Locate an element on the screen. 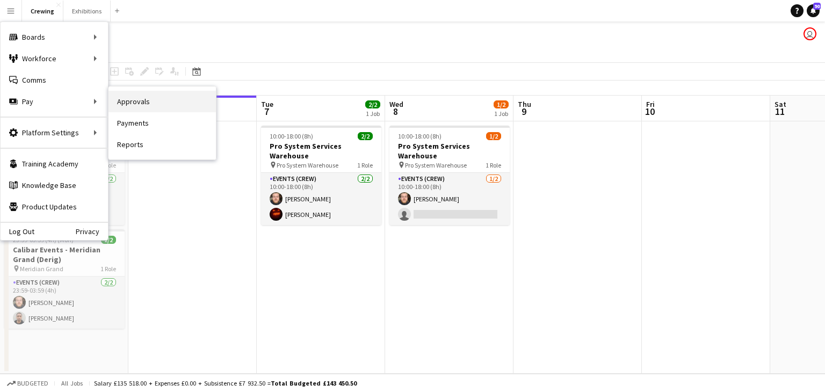 This screenshot has height=392, width=825. span: 8 is located at coordinates (395, 111).